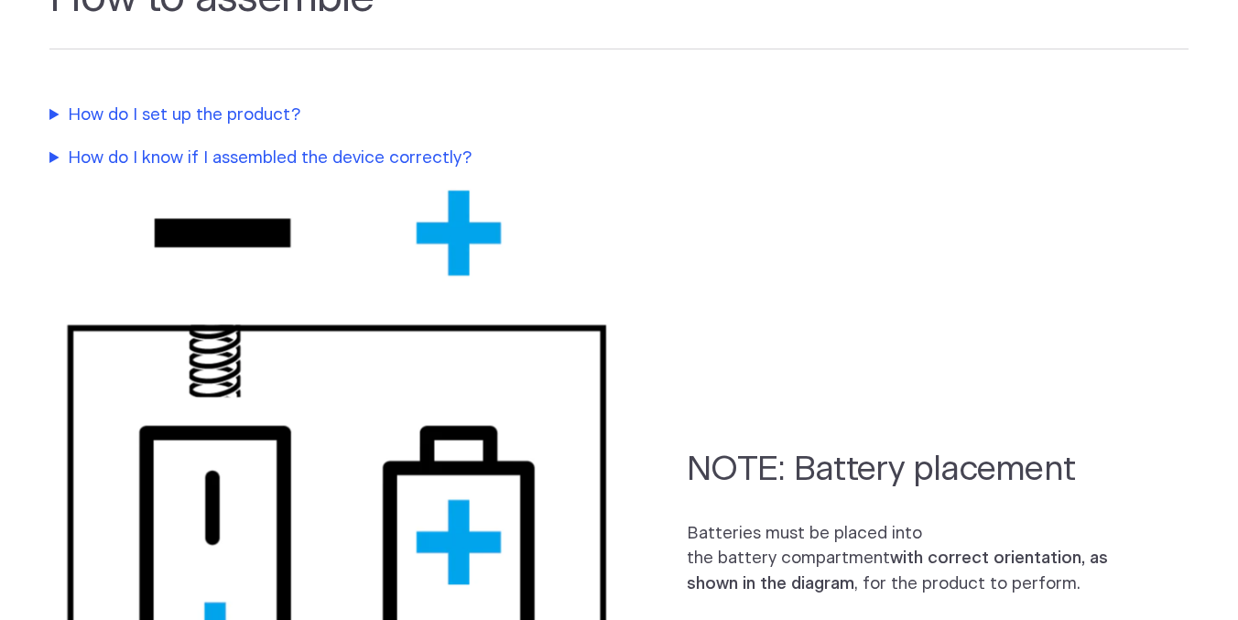 The image size is (1238, 620). I want to click on p: Batteries must be placed into the battery compartment , for the product to perform., so click(903, 559).